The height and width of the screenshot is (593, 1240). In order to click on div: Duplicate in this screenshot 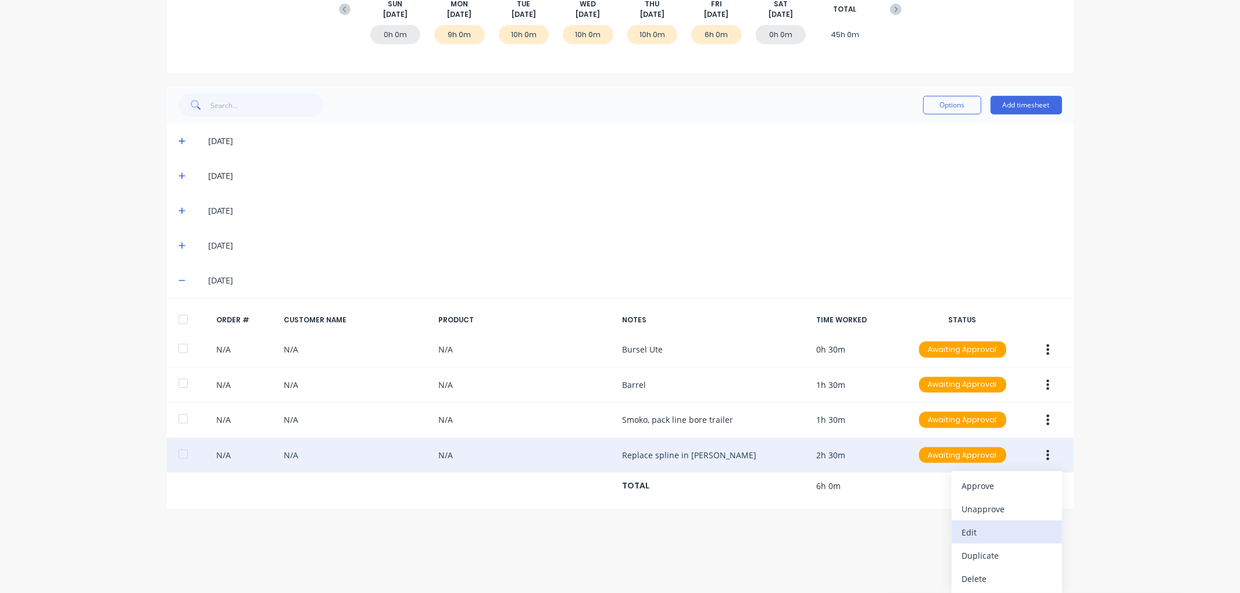, I will do `click(1007, 556)`.